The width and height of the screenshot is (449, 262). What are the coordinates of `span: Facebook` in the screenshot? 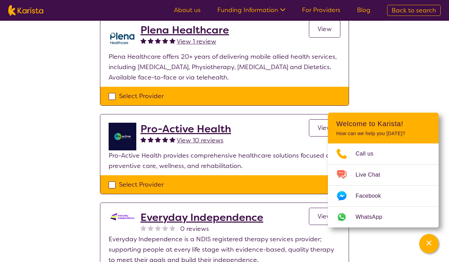 It's located at (372, 196).